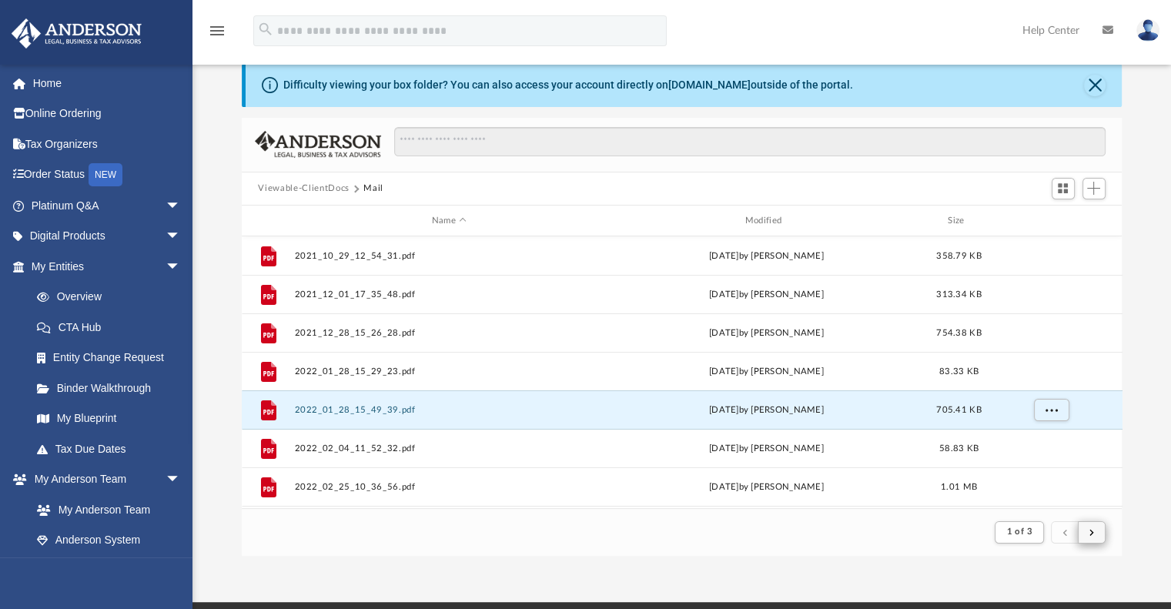 This screenshot has height=609, width=1171. Describe the element at coordinates (109, 570) in the screenshot. I see `a: Client Referrals` at that location.